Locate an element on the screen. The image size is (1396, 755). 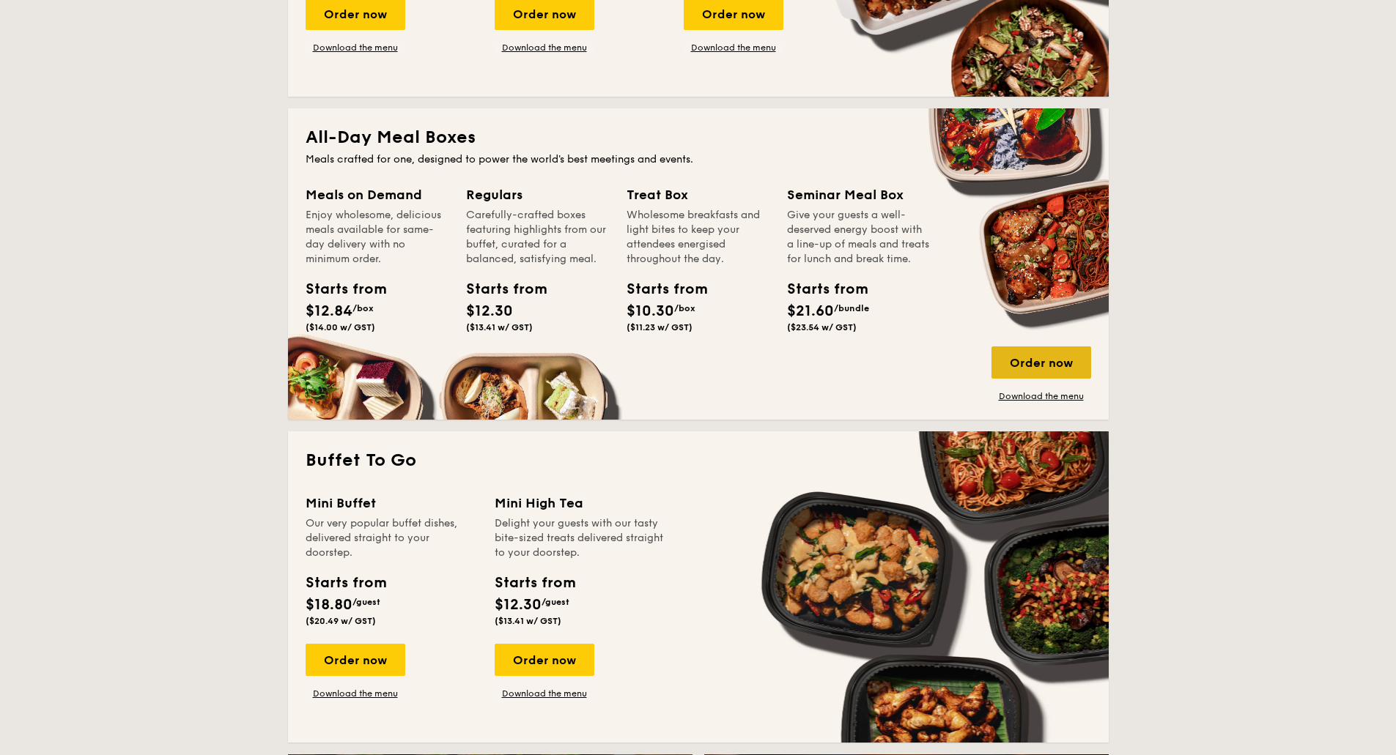
span: ($20.49 w/ GST) is located at coordinates (341, 621).